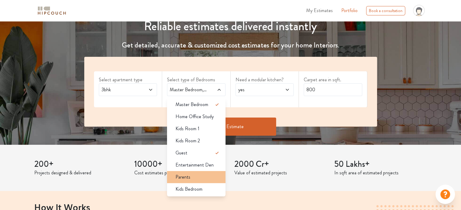 This screenshot has height=210, width=461. What do you see at coordinates (196, 80) in the screenshot?
I see `label: Select type of Bedrooms` at bounding box center [196, 80].